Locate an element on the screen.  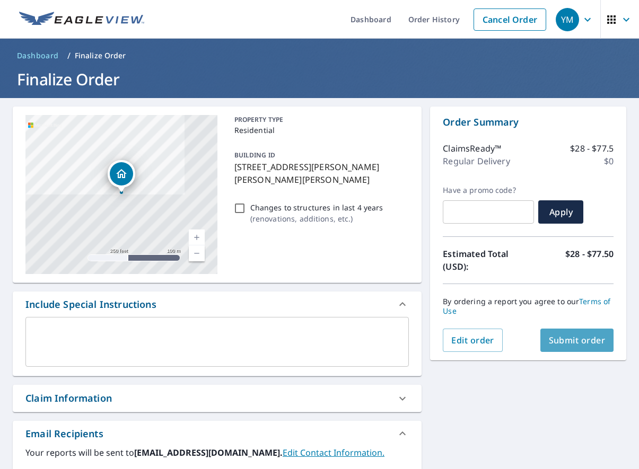
nav: breadcrumb is located at coordinates (319, 56).